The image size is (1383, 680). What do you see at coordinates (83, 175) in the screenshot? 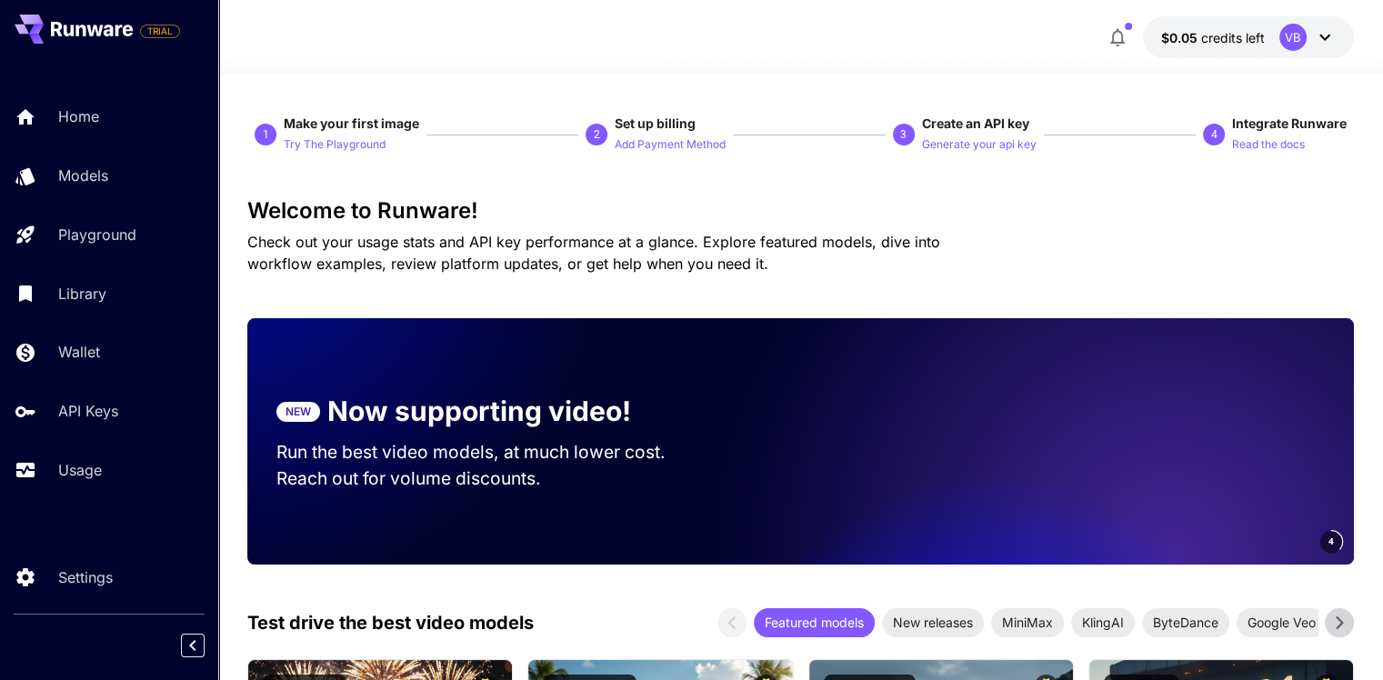
I see `p: Models` at bounding box center [83, 175].